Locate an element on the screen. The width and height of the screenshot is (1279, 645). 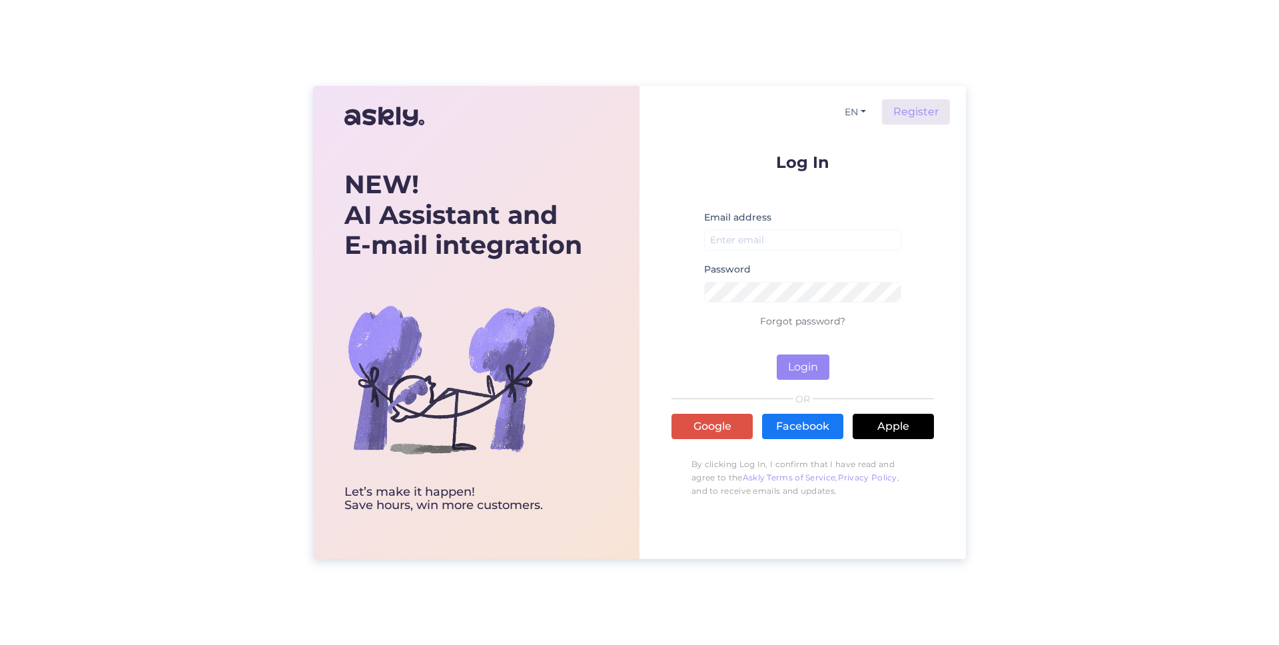
a: Askly Terms of Service is located at coordinates (789, 477).